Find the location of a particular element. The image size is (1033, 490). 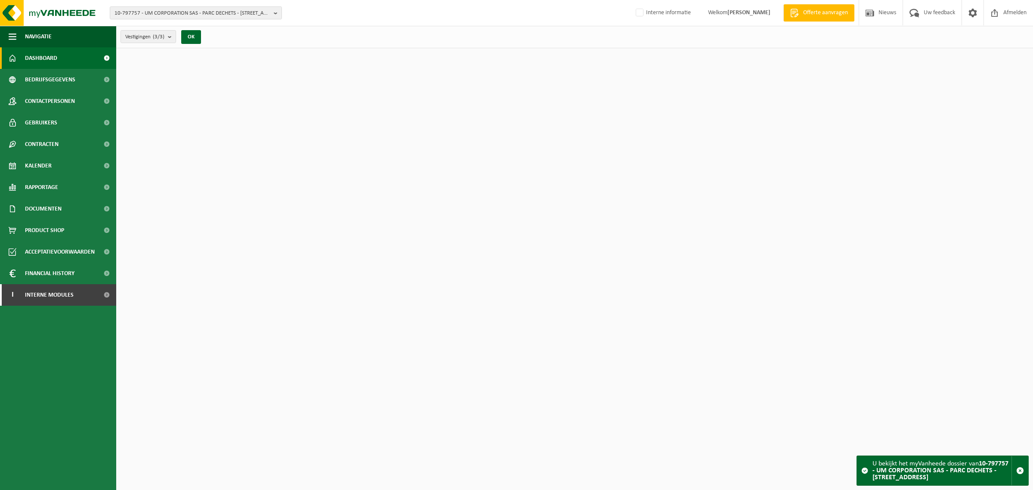

label: Interne informatie is located at coordinates (663, 13).